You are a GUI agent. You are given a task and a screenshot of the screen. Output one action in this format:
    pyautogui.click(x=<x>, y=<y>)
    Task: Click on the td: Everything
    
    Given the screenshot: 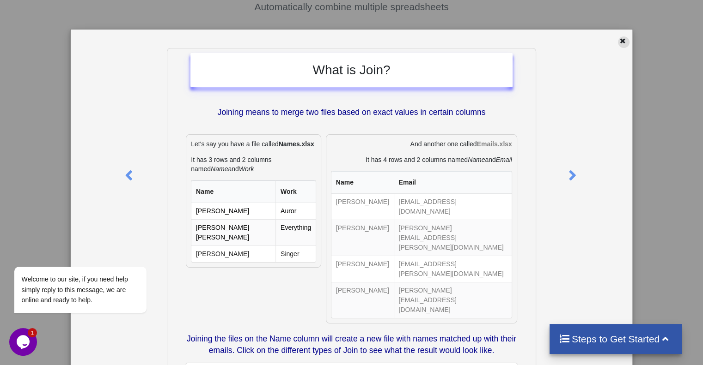 What is the action you would take?
    pyautogui.click(x=295, y=232)
    